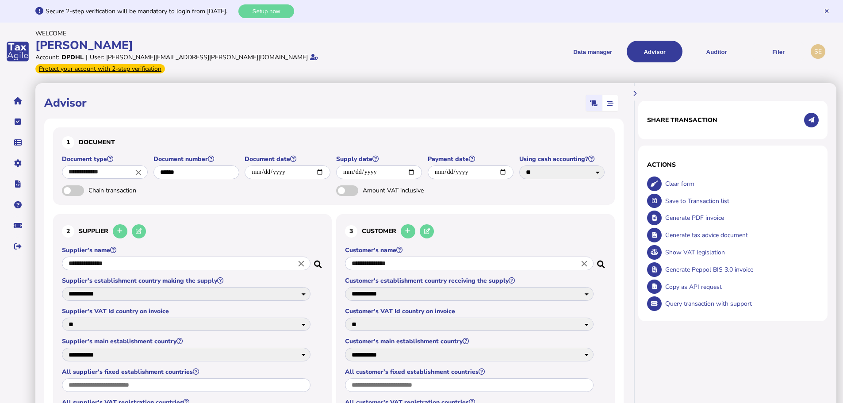 Image resolution: width=843 pixels, height=403 pixels. Describe the element at coordinates (610, 103) in the screenshot. I see `mat-button-toggle: Stepper view` at that location.